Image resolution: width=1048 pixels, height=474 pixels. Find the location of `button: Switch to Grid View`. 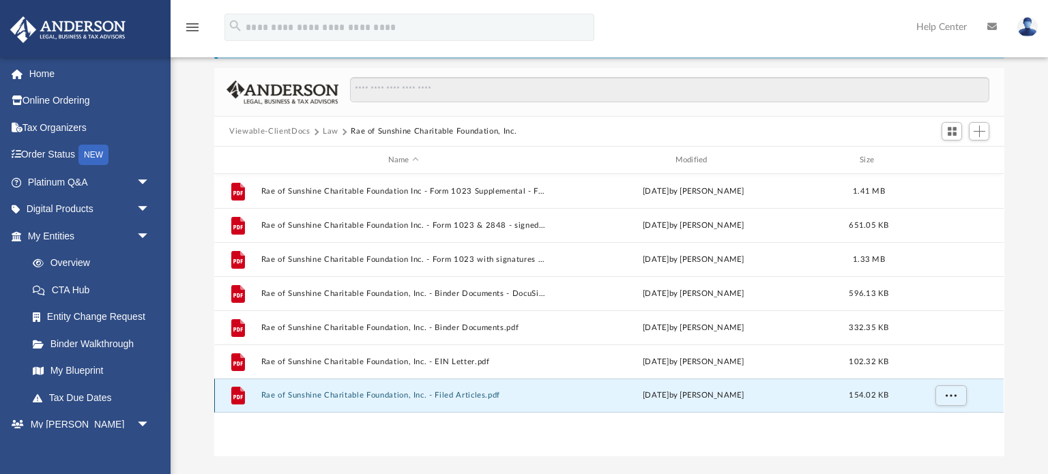

button: Switch to Grid View is located at coordinates (952, 132).